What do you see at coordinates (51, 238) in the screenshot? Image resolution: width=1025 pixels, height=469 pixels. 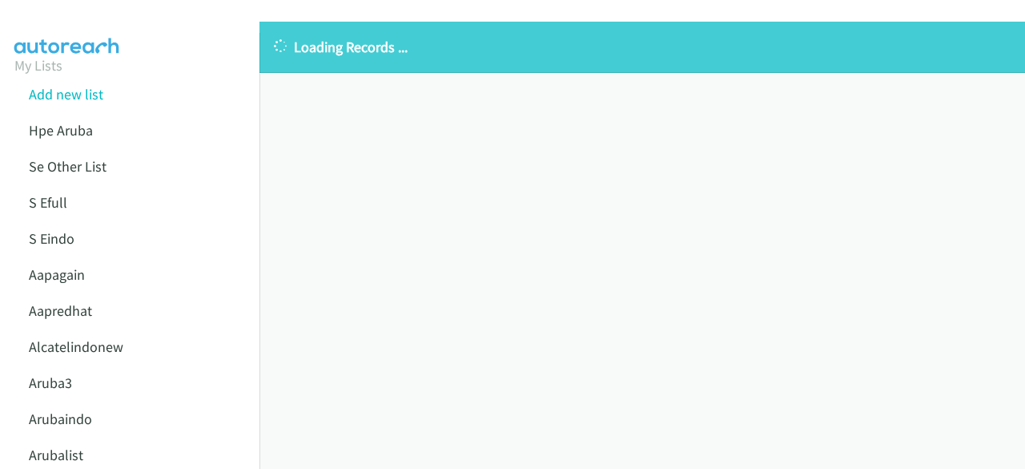 I see `a: S Eindo` at bounding box center [51, 238].